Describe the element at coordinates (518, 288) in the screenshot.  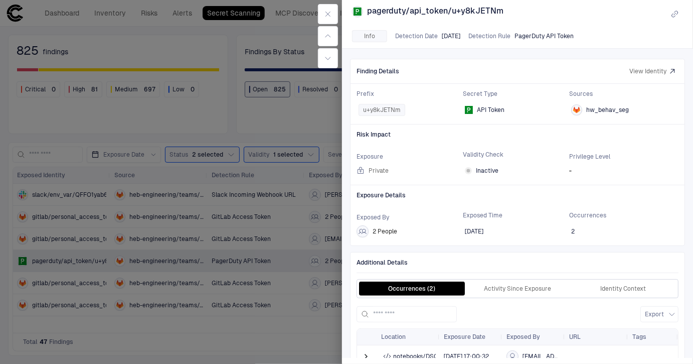
I see `button: Activity Since Exposure` at that location.